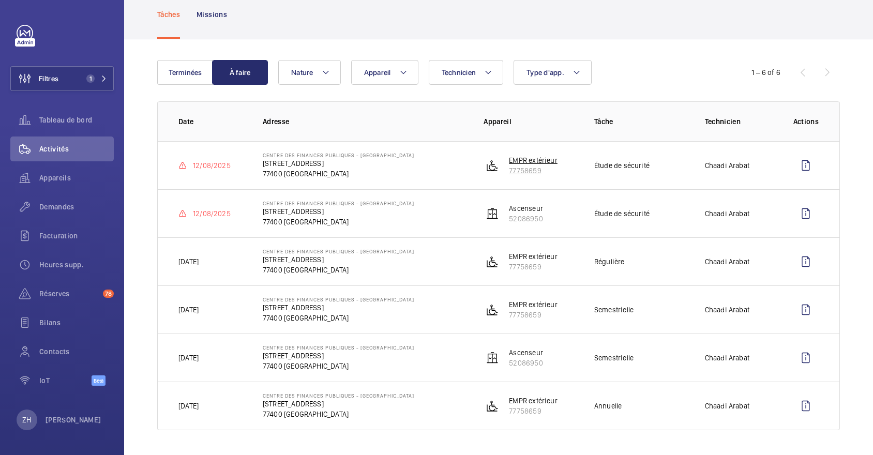 This screenshot has width=873, height=455. Describe the element at coordinates (459, 72) in the screenshot. I see `span: Technicien` at that location.